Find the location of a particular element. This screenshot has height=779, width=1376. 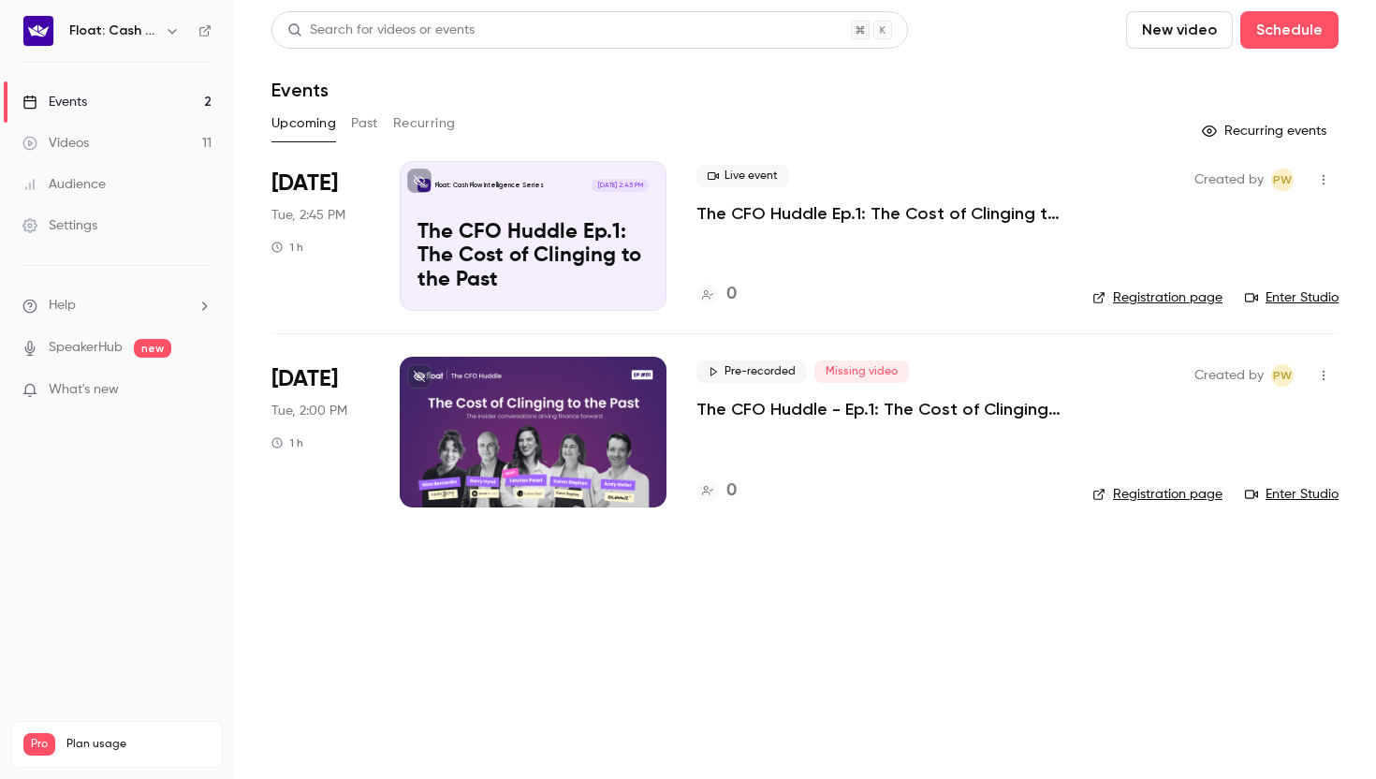

div: Aug 26 Tue, 2:00 PM (Europe/London) is located at coordinates (320, 431).